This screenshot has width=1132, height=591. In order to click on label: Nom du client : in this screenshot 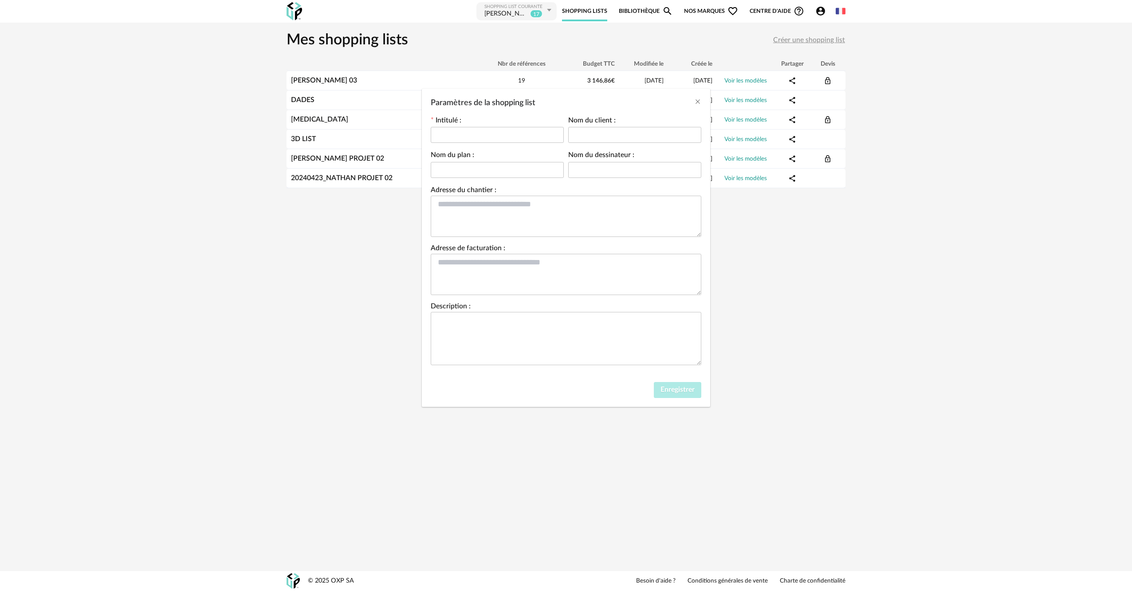, I will do `click(592, 122)`.